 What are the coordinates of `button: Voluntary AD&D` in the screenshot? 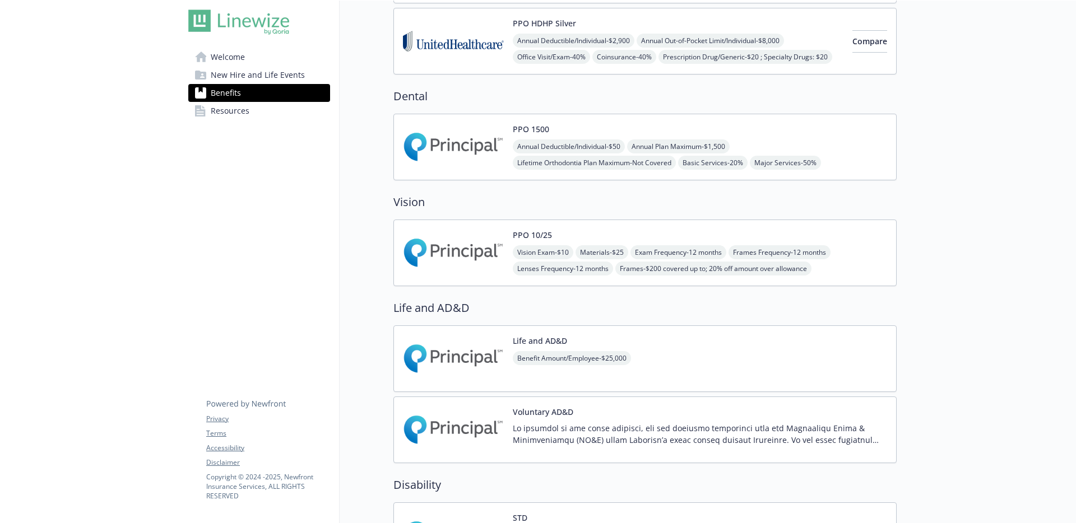 It's located at (543, 412).